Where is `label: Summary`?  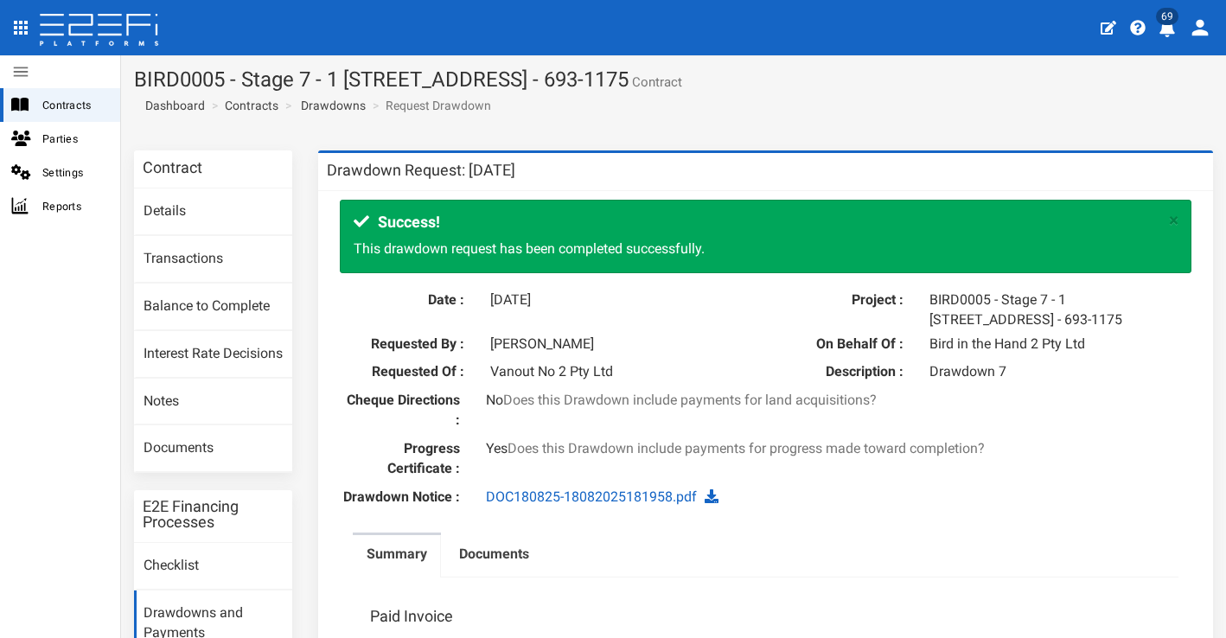 label: Summary is located at coordinates (397, 554).